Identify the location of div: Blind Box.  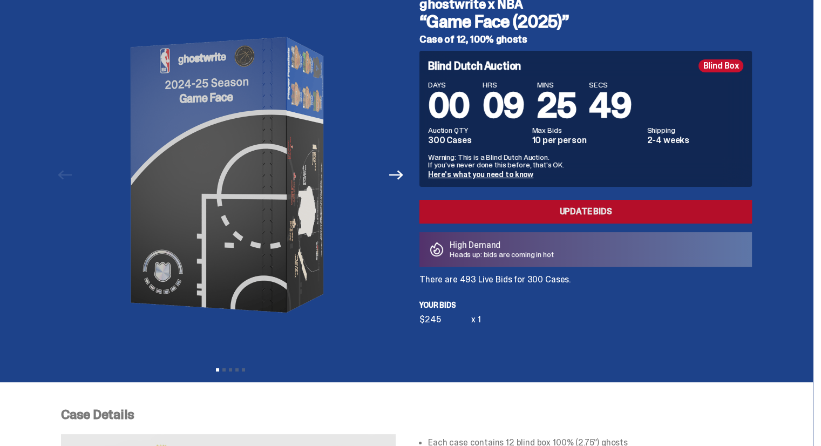
(721, 66).